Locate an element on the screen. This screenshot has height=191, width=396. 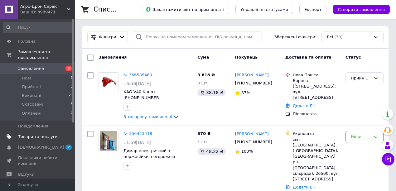
span: Скасовані is located at coordinates (32, 104).